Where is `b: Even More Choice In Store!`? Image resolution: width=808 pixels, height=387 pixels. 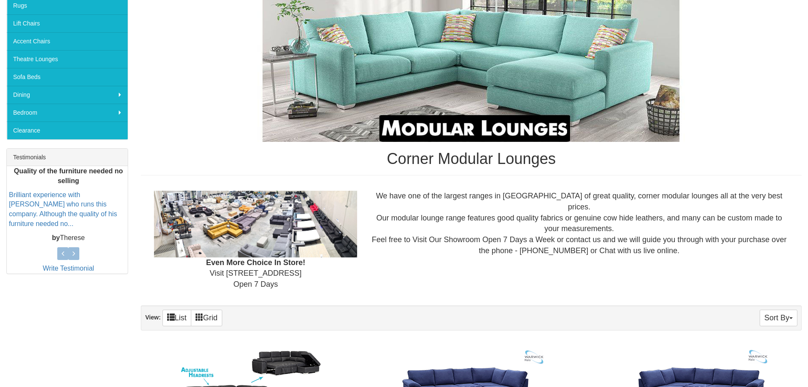 b: Even More Choice In Store! is located at coordinates (256, 262).